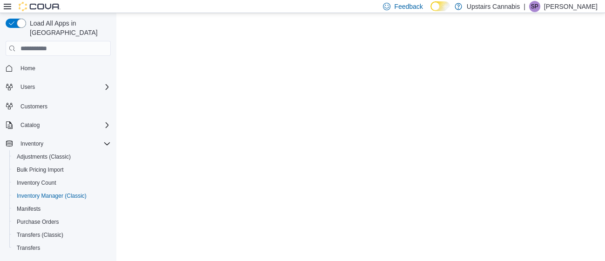  What do you see at coordinates (28, 248) in the screenshot?
I see `a: Transfers` at bounding box center [28, 248].